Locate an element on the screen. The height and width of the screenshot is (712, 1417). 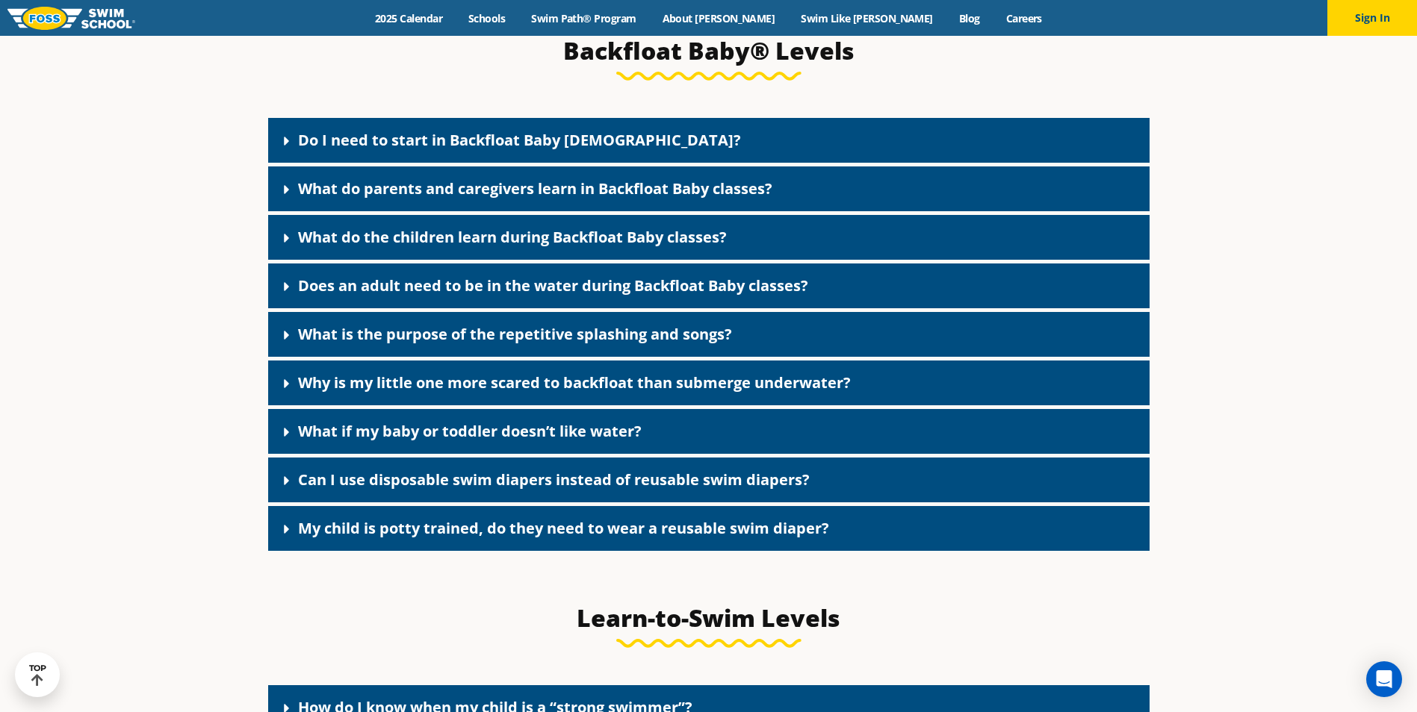
div: Can I use disposable swim diapers instead of reusable swim diapers? is located at coordinates (709, 480).